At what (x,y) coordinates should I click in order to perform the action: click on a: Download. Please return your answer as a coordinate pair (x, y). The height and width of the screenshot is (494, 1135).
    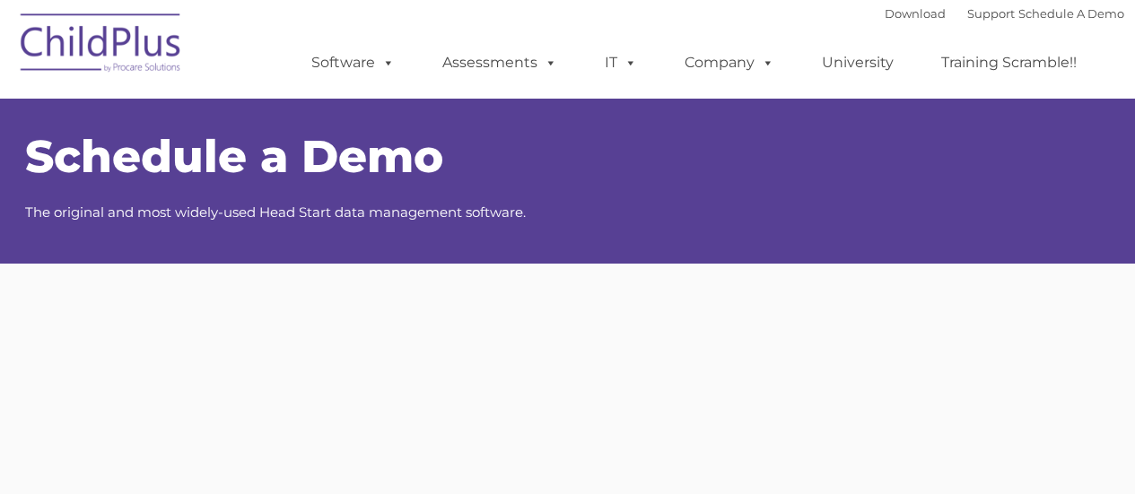
    Looking at the image, I should click on (915, 13).